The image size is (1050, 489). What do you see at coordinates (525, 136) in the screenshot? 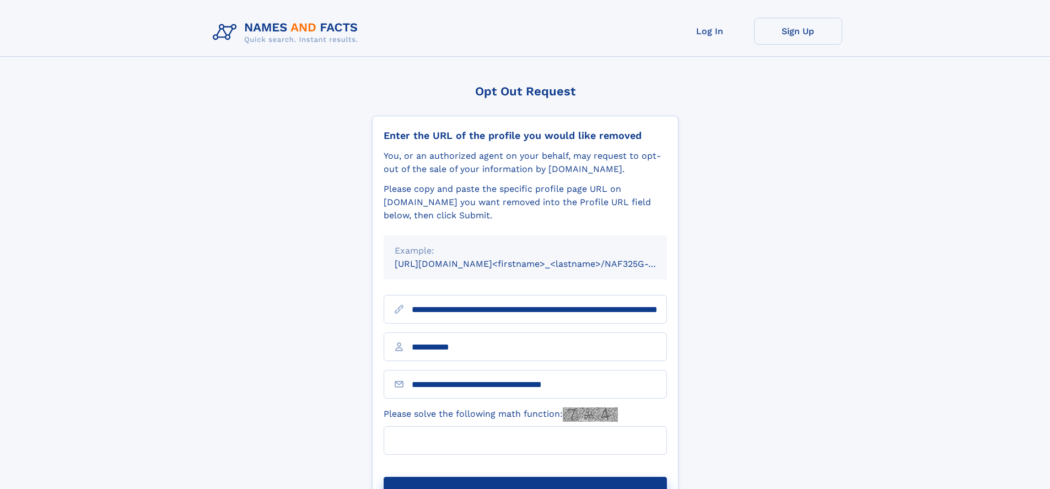
I see `div: Enter the URL of the profile you would like removed` at bounding box center [525, 136].